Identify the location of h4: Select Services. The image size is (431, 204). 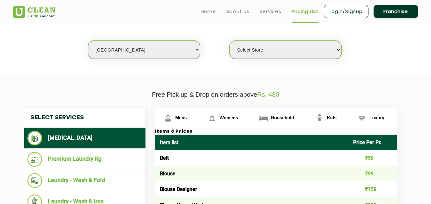
(85, 118).